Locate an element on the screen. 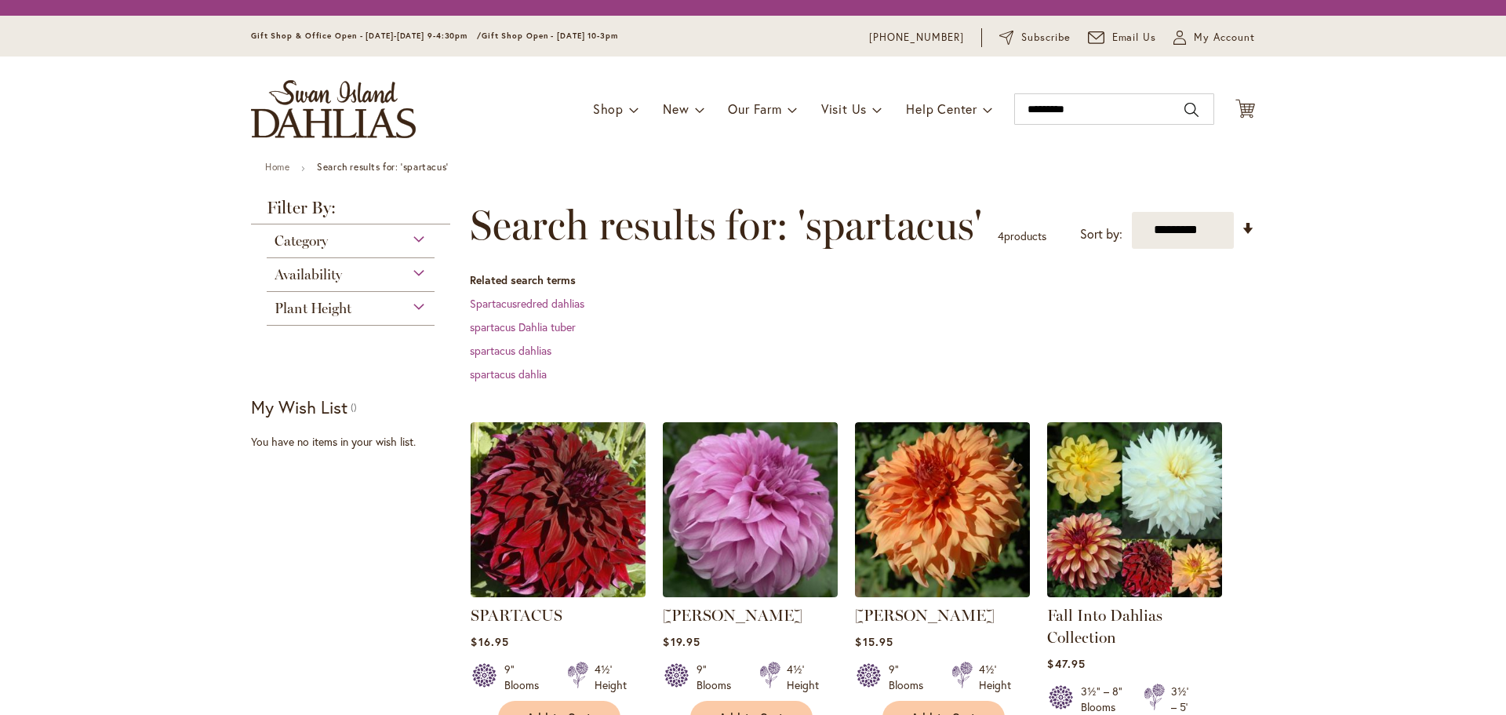 This screenshot has height=715, width=1506. a: store logo is located at coordinates (333, 109).